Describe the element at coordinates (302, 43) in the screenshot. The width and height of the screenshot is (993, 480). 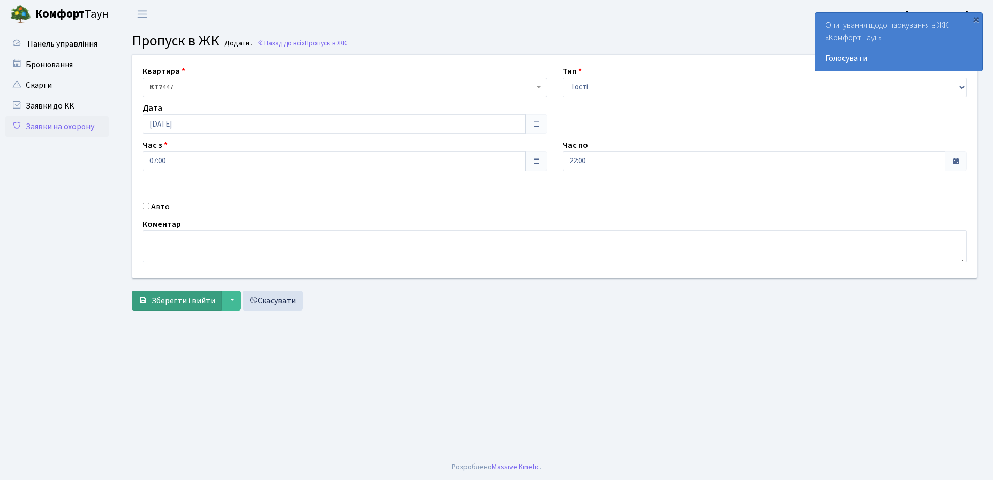
I see `a: Назад до всіхПропуск в ЖК` at that location.